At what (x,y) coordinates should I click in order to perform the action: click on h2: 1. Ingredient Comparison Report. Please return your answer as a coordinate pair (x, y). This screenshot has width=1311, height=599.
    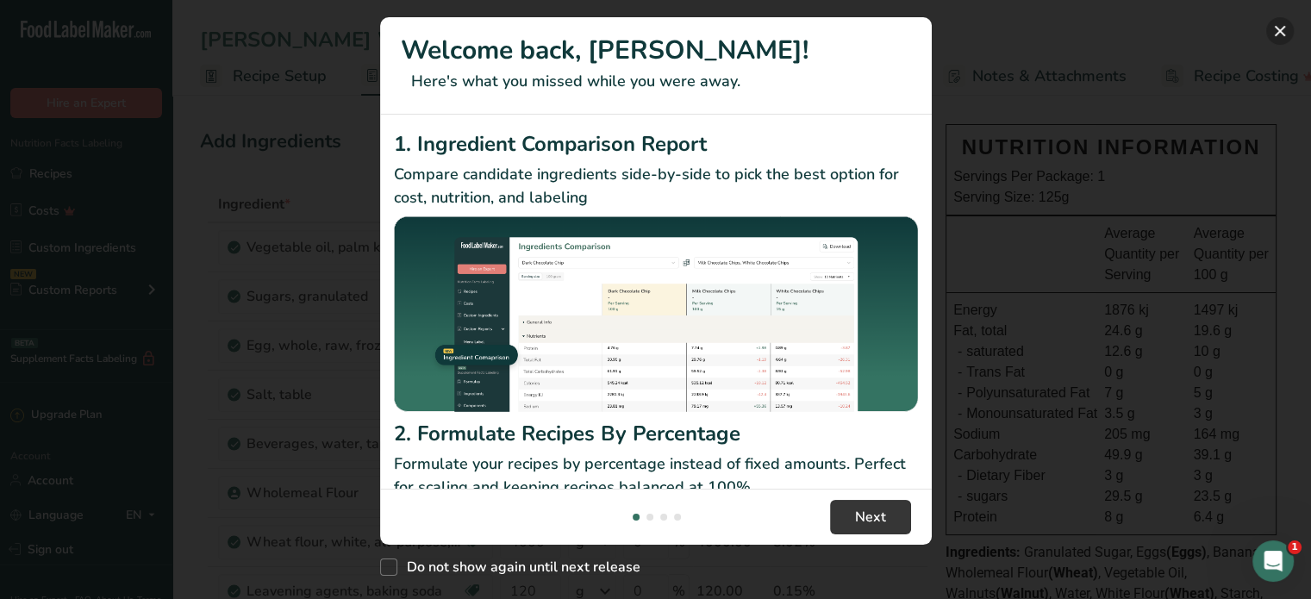
    Looking at the image, I should click on (656, 144).